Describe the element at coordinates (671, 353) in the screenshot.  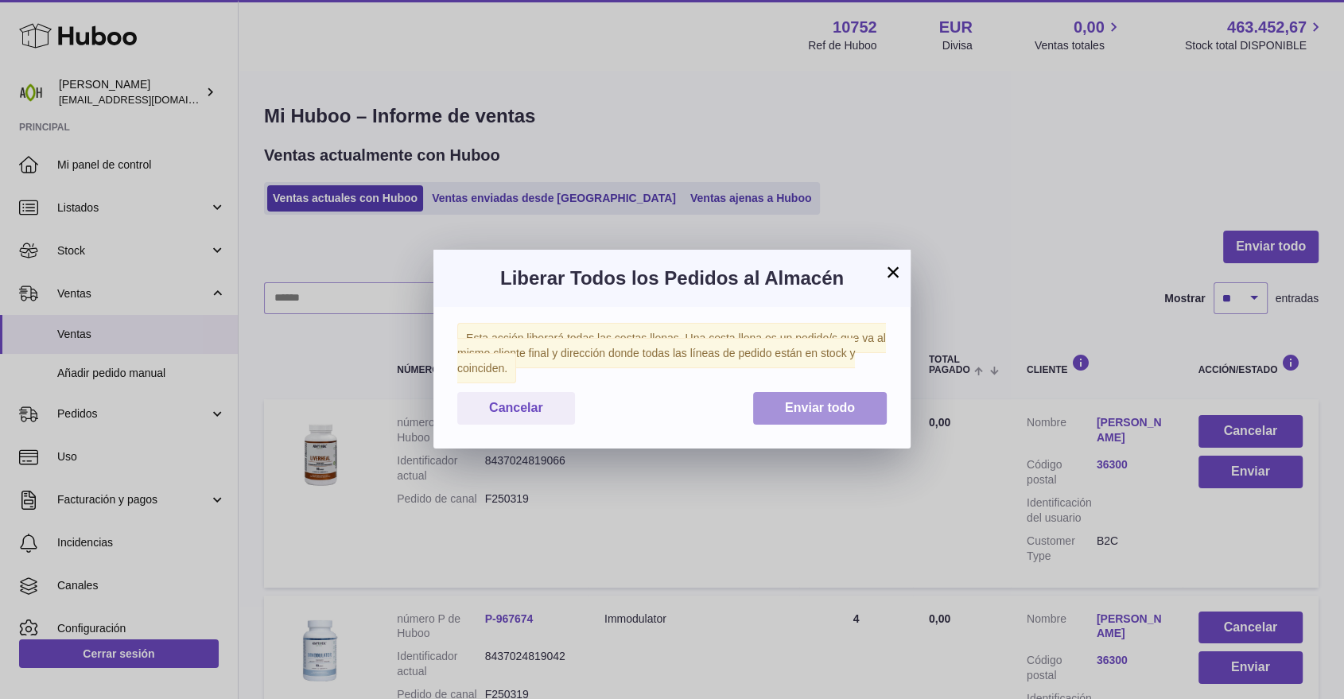
I see `span: Esta acción liberará todas las cestas llenas. Una cesta llena es un pedido/s que va al mismo clie...` at that location.